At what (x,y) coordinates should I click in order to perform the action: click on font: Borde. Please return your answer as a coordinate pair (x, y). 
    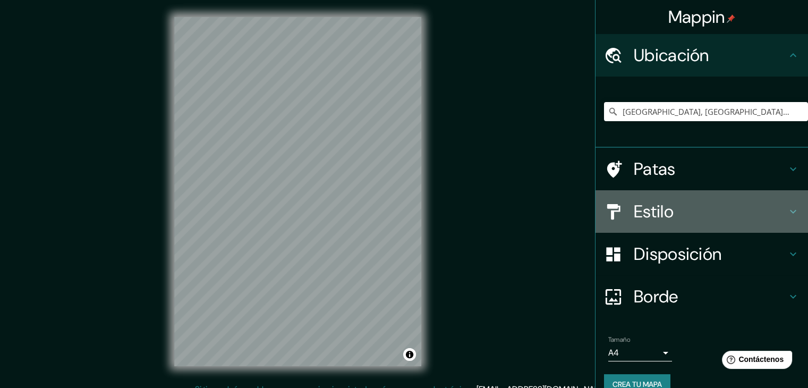
    Looking at the image, I should click on (656, 297).